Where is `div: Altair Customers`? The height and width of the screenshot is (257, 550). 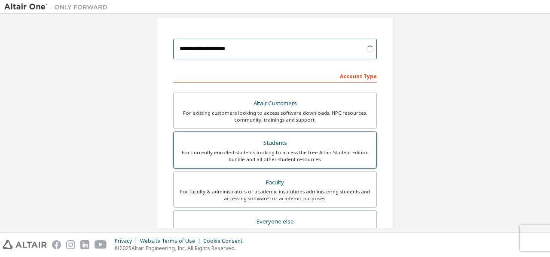 div: Altair Customers is located at coordinates (275, 104).